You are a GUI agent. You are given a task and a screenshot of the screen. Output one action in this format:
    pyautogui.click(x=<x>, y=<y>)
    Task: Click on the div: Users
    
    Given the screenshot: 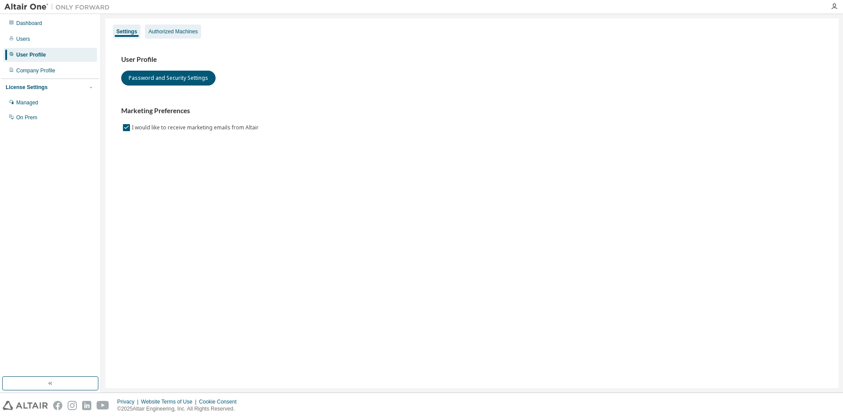 What is the action you would take?
    pyautogui.click(x=23, y=39)
    